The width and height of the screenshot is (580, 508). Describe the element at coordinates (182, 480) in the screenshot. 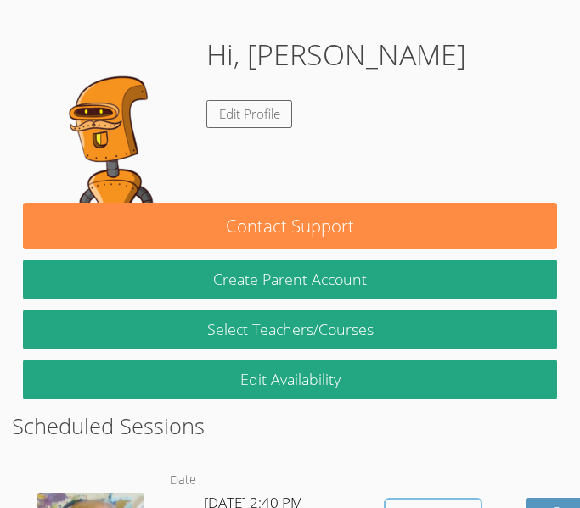

I see `dt: Date` at that location.